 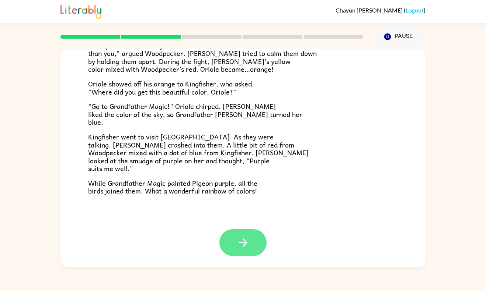 What do you see at coordinates (81, 11) in the screenshot?
I see `img: Literably` at bounding box center [81, 11].